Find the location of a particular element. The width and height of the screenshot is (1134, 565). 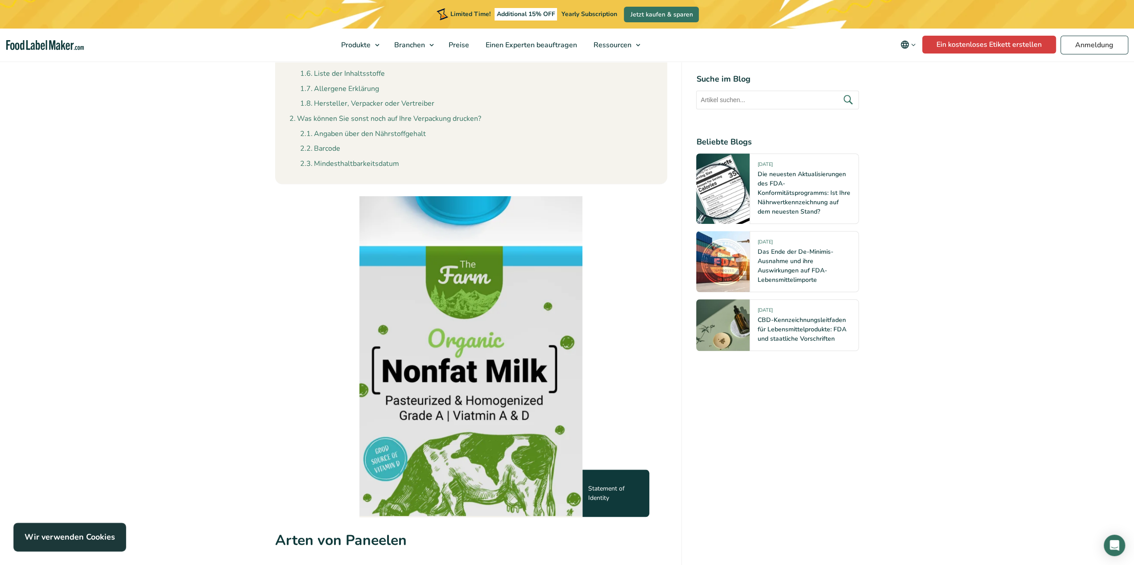

div: Statement of Identity is located at coordinates (616, 493).